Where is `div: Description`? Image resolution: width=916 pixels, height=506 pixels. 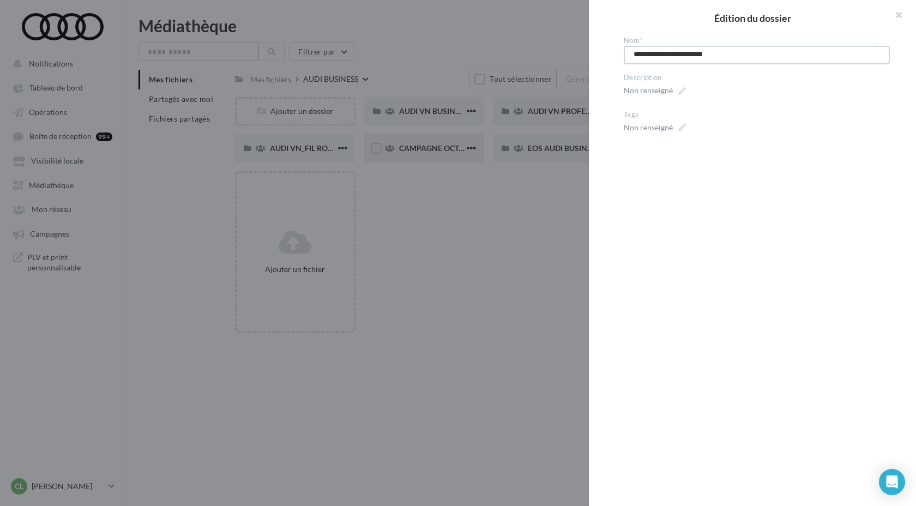
div: Description is located at coordinates (757, 78).